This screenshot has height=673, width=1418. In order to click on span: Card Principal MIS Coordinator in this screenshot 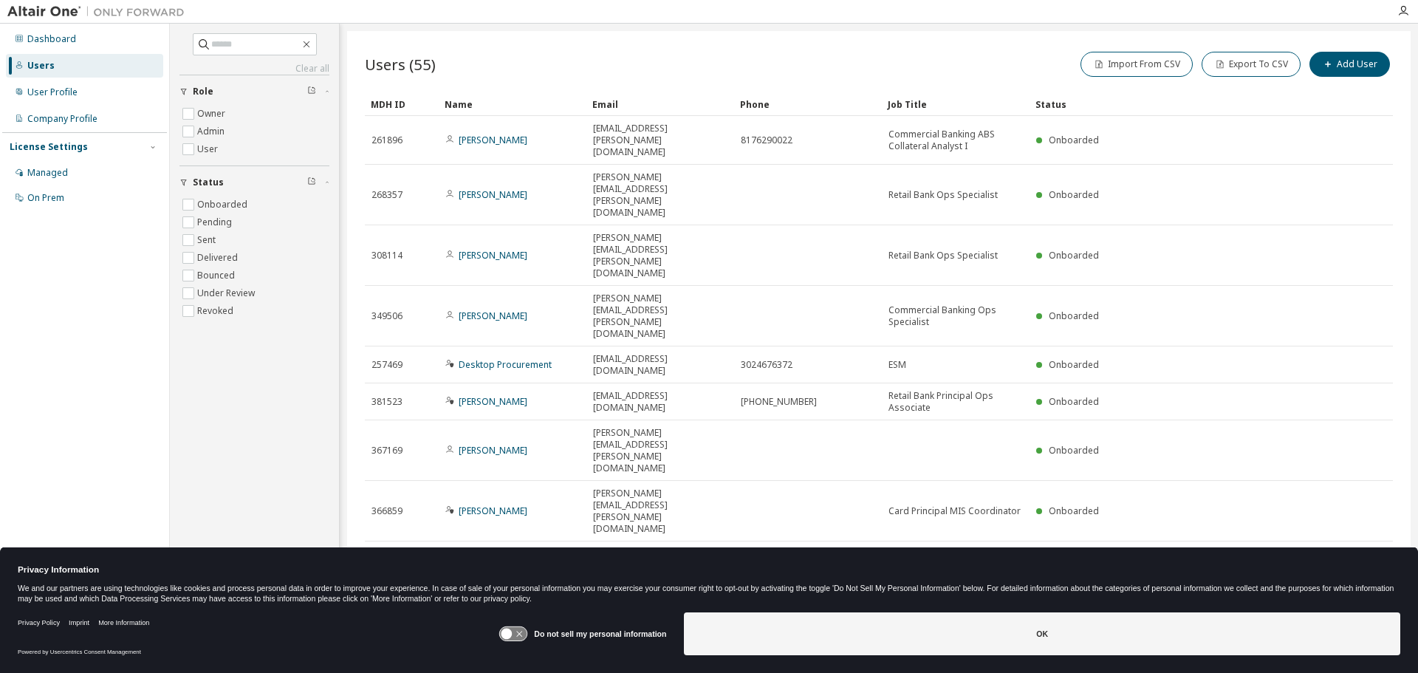, I will do `click(954, 511)`.